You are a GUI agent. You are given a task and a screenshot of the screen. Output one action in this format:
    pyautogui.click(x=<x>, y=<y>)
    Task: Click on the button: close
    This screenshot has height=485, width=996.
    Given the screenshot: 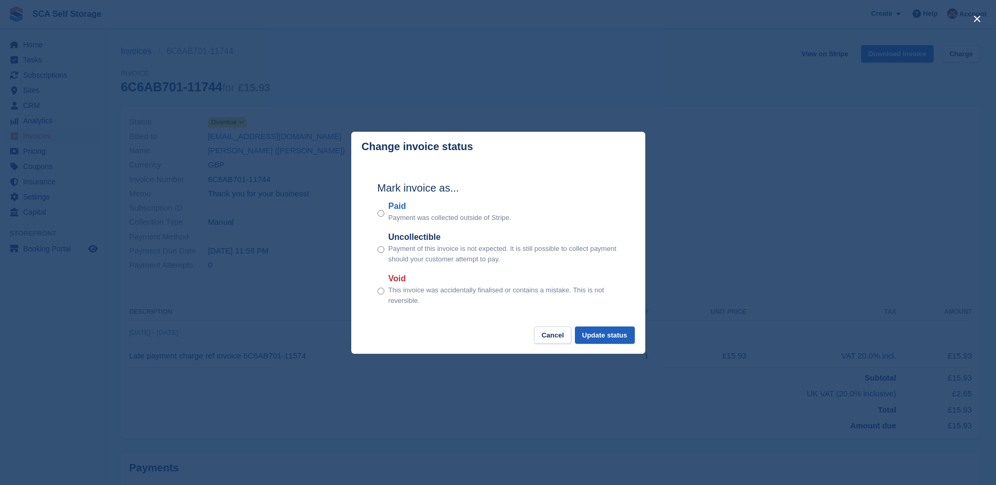 What is the action you would take?
    pyautogui.click(x=977, y=19)
    